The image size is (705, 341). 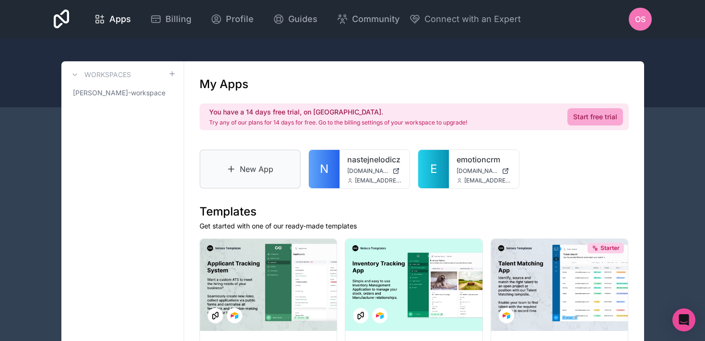 What do you see at coordinates (375, 19) in the screenshot?
I see `span: Community` at bounding box center [375, 19].